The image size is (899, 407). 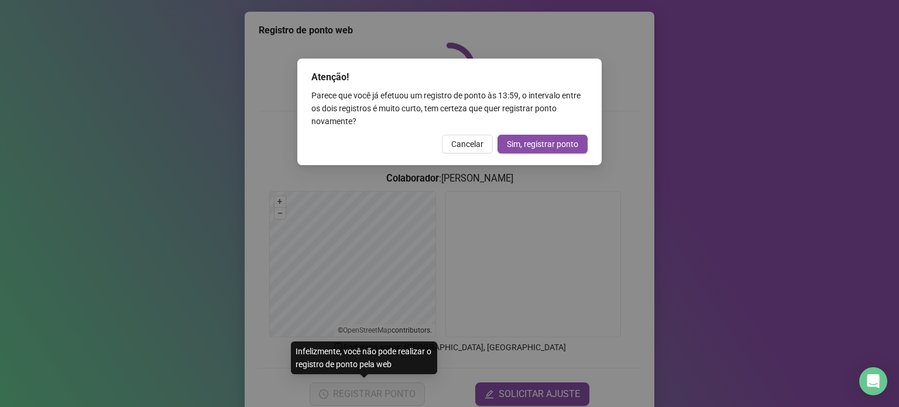 What do you see at coordinates (449, 108) in the screenshot?
I see `div: Parece que você já efetuou um registro de ponto às 13:59 , o intervalo entre os dois registros é ...` at bounding box center [449, 108].